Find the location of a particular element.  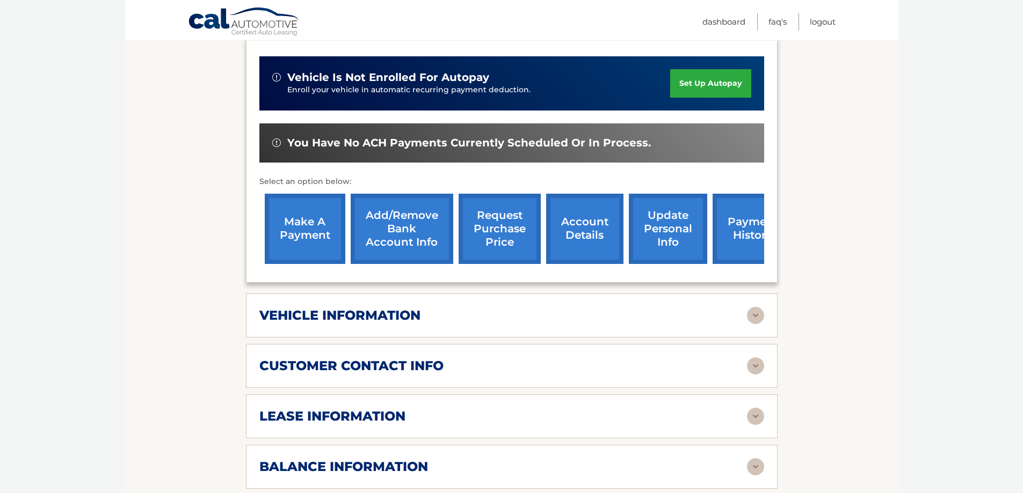

a: request purchase price is located at coordinates (499, 229).